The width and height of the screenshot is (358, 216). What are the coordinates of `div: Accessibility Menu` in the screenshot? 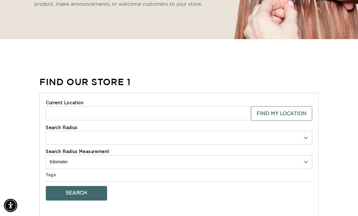 It's located at (11, 205).